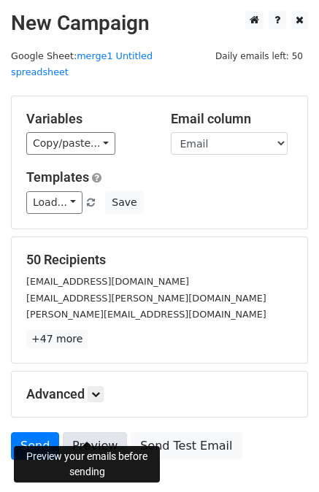 This screenshot has width=319, height=492. Describe the element at coordinates (159, 23) in the screenshot. I see `h2: New Campaign` at that location.